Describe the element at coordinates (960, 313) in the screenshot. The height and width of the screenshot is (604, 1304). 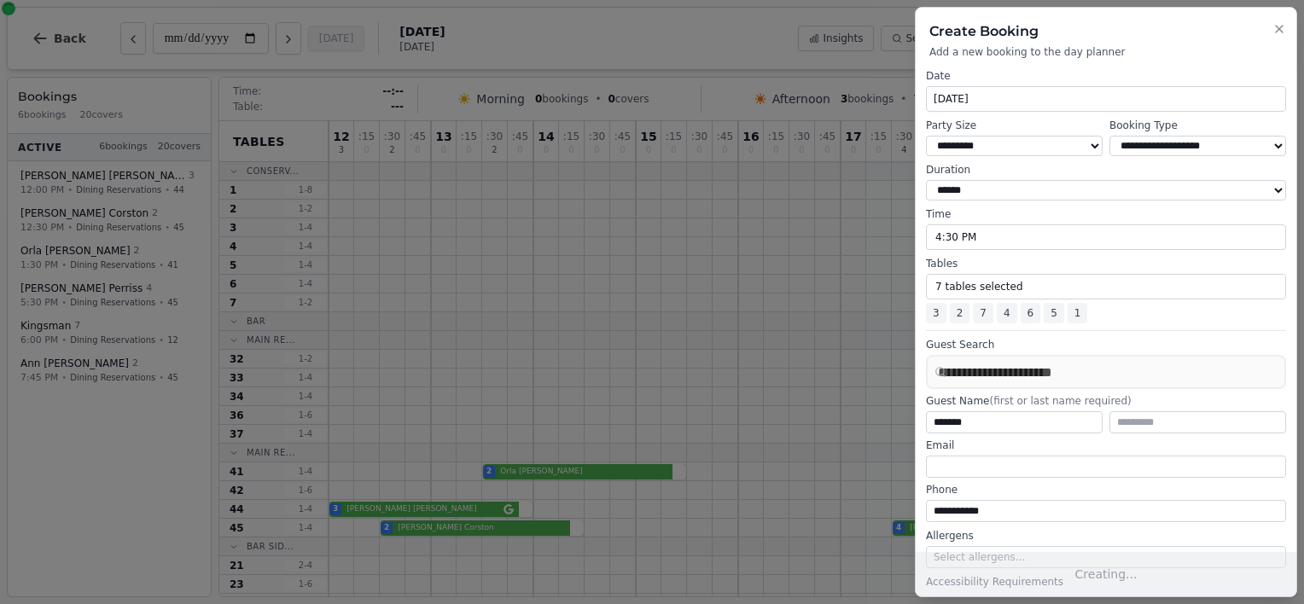
I see `span: 2` at that location.